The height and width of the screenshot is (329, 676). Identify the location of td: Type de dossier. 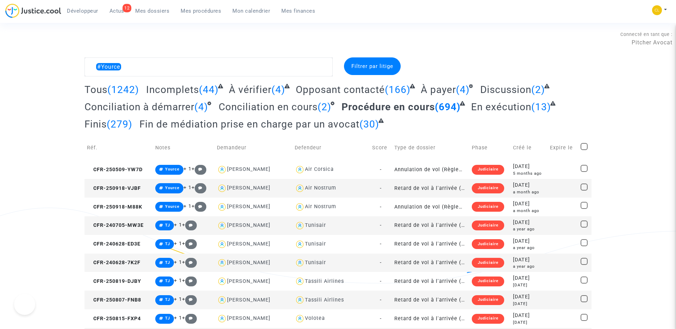
(431, 148).